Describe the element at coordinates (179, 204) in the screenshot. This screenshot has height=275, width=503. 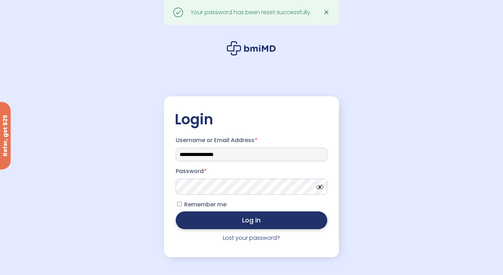
I see `input: Remember me` at that location.